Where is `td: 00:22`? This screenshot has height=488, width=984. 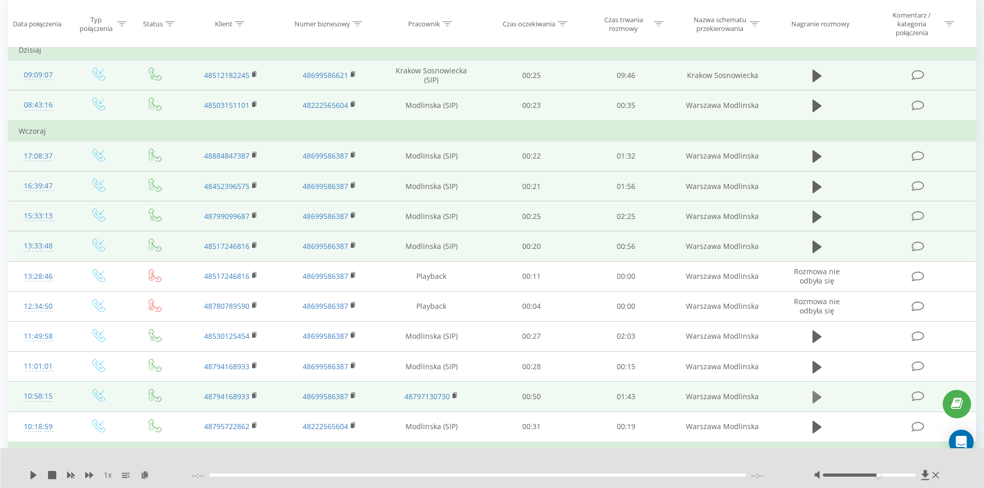
td: 00:22 is located at coordinates (531, 156).